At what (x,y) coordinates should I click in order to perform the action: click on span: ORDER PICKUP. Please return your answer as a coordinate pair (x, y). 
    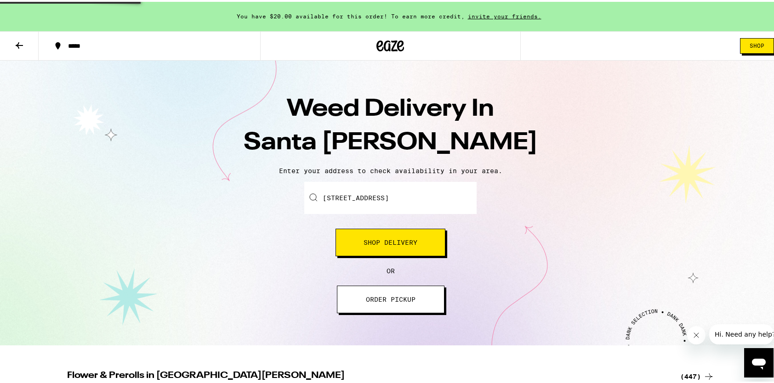
    Looking at the image, I should click on (391, 298).